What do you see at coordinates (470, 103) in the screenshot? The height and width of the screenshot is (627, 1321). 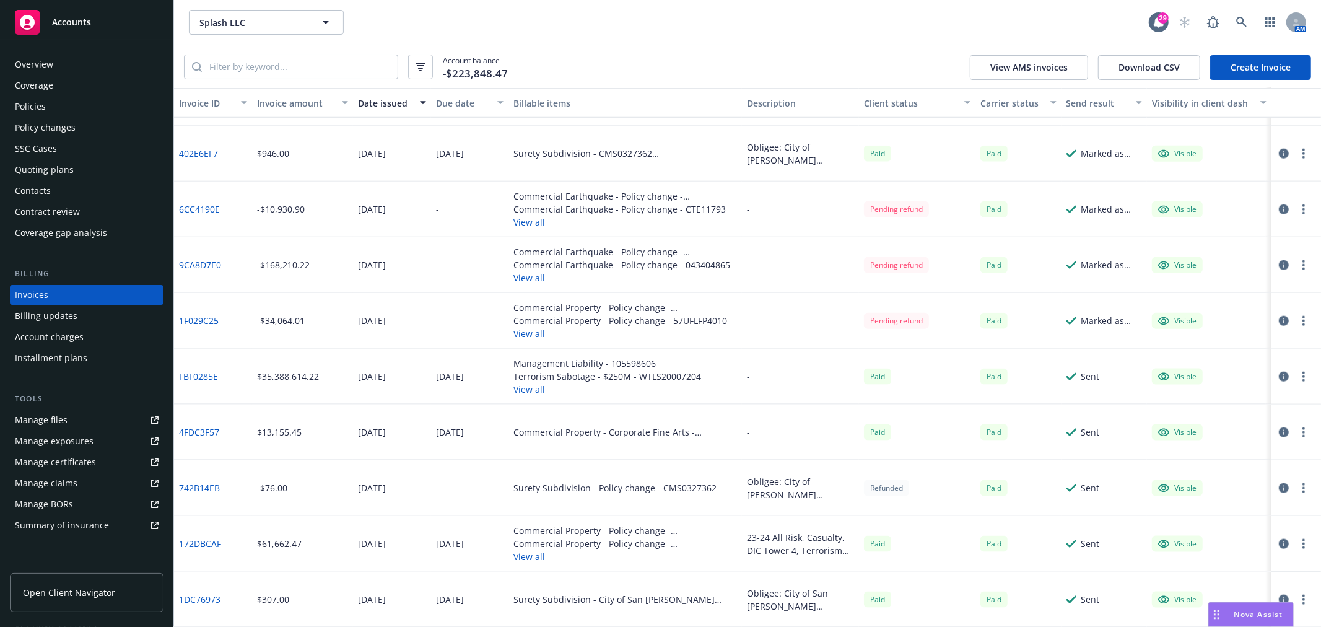 I see `button: Due date` at bounding box center [470, 103].